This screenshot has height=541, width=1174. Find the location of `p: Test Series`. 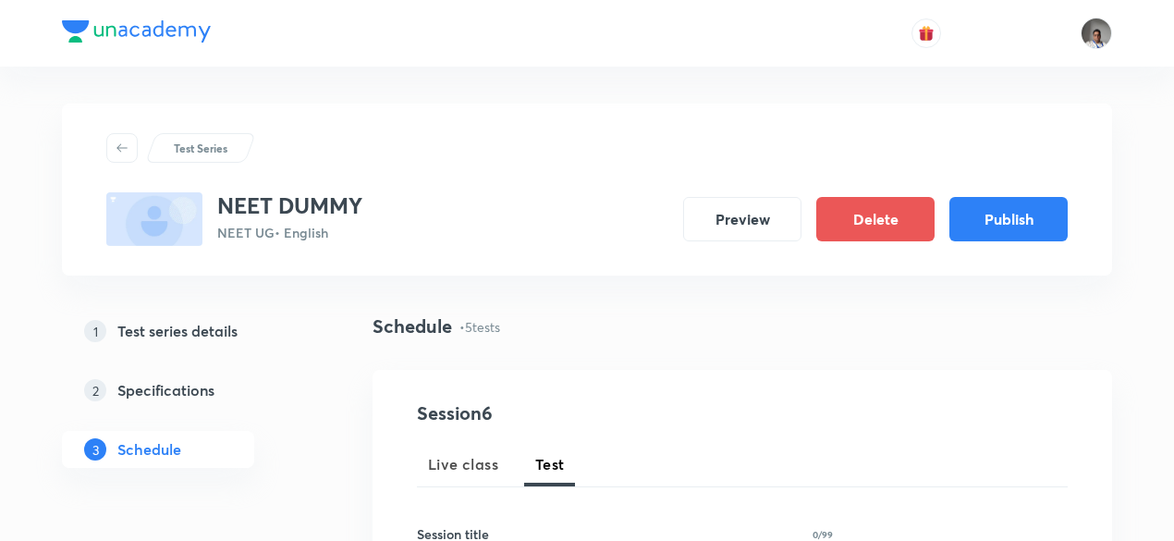

p: Test Series is located at coordinates (201, 148).